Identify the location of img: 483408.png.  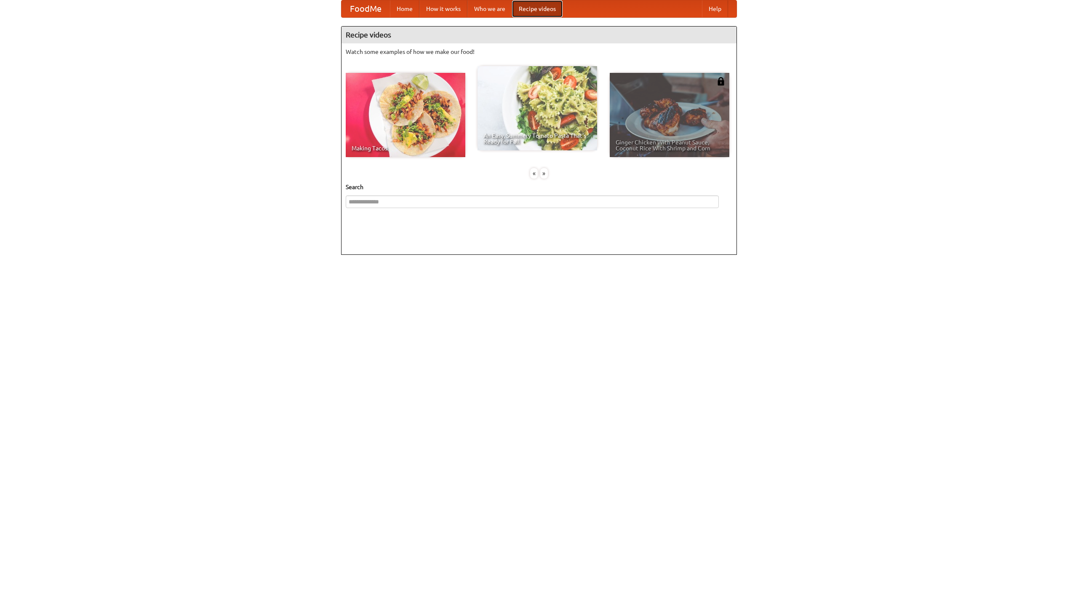
(721, 81).